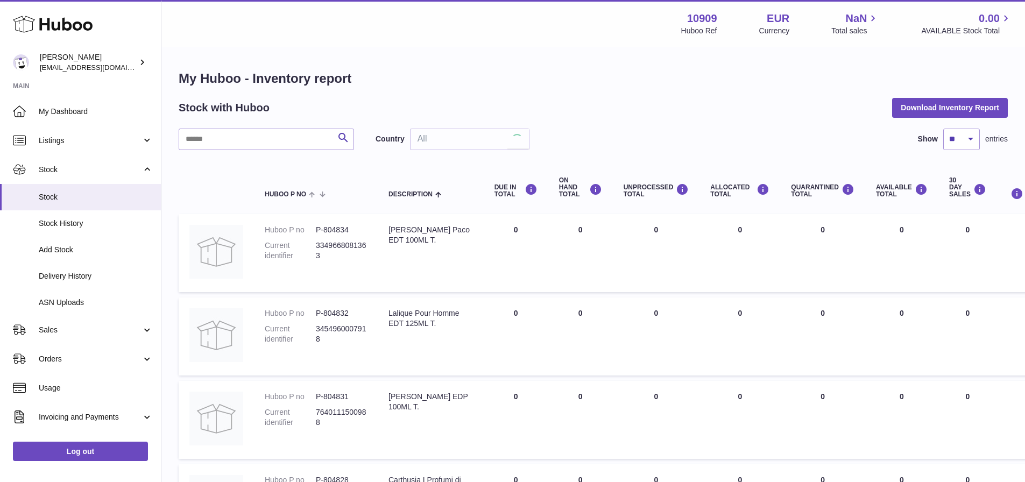  What do you see at coordinates (341, 334) in the screenshot?
I see `dd: 3454960007918` at bounding box center [341, 334].